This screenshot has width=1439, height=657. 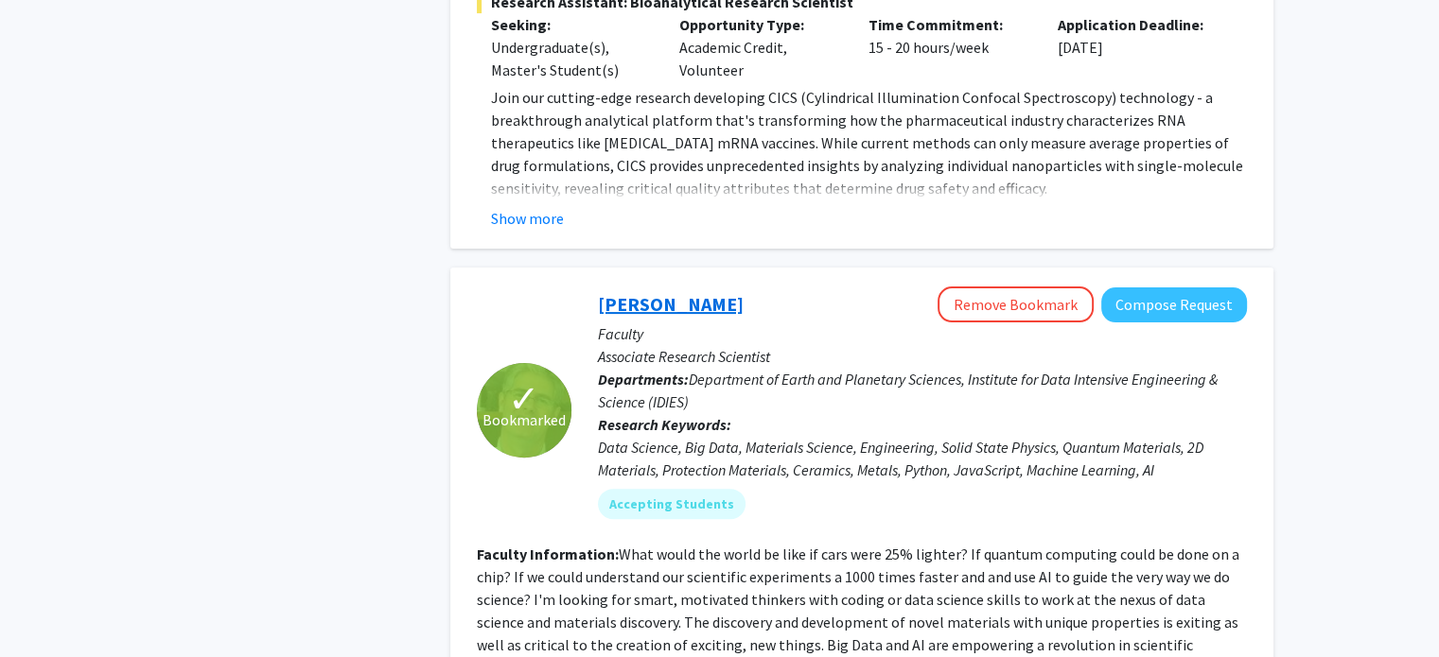 I want to click on b: Faculty Information:, so click(x=548, y=554).